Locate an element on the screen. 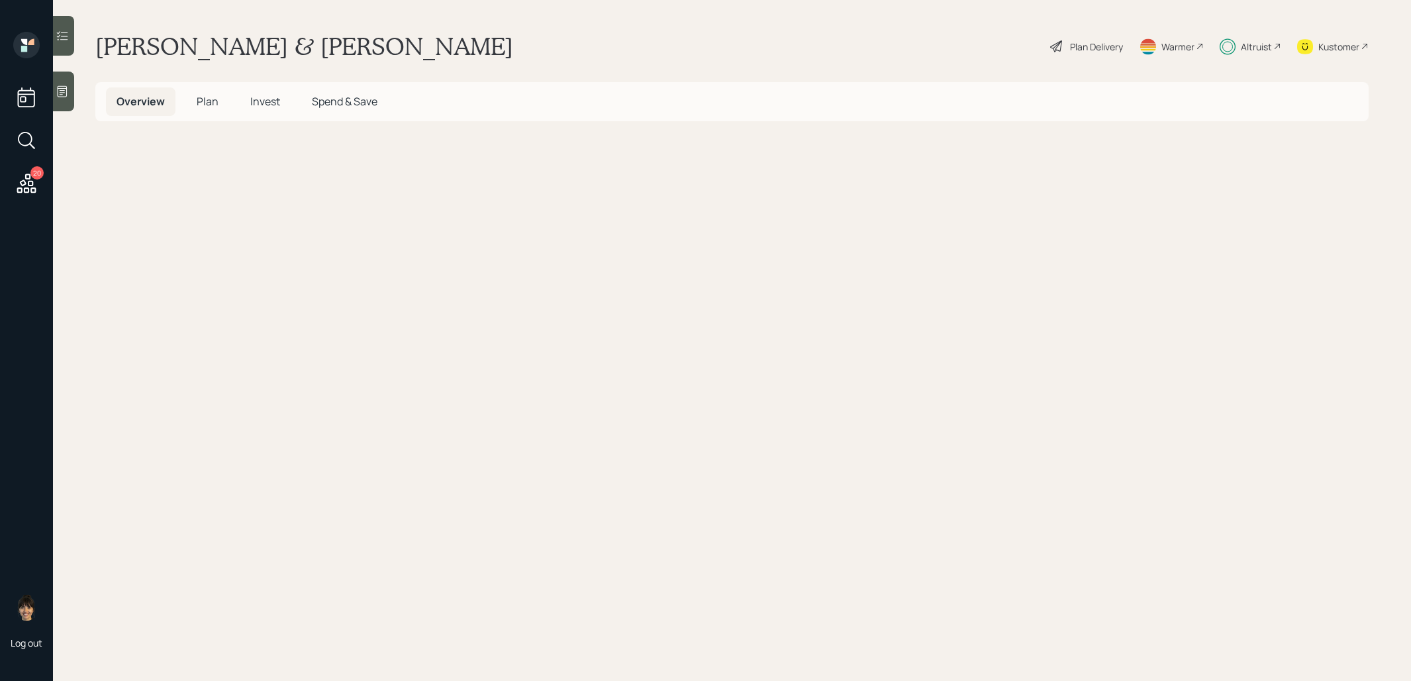 This screenshot has width=1411, height=681. span: Spend & Save is located at coordinates (344, 101).